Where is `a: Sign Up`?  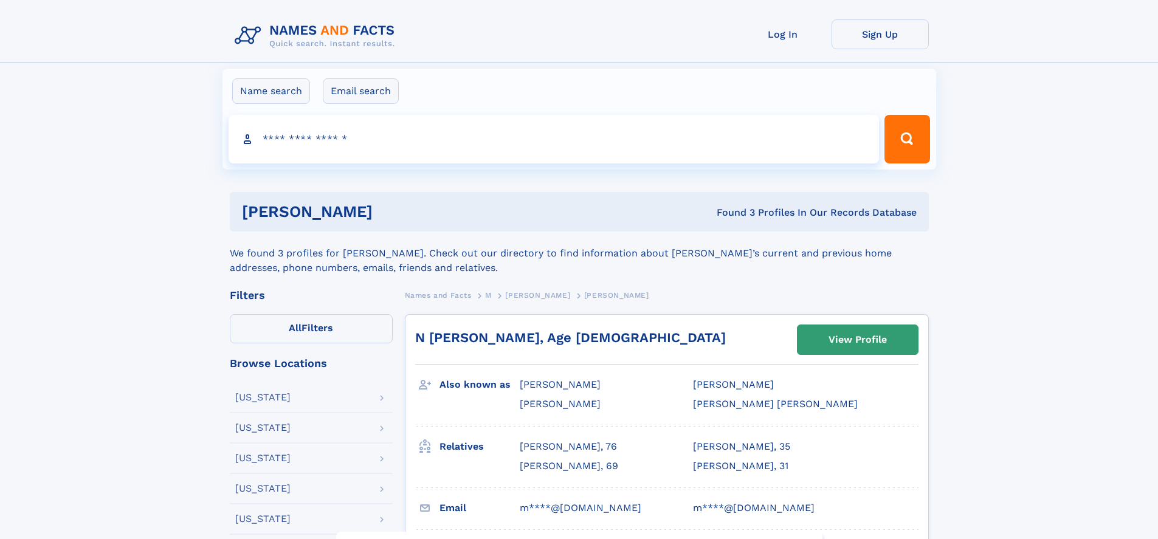 a: Sign Up is located at coordinates (880, 34).